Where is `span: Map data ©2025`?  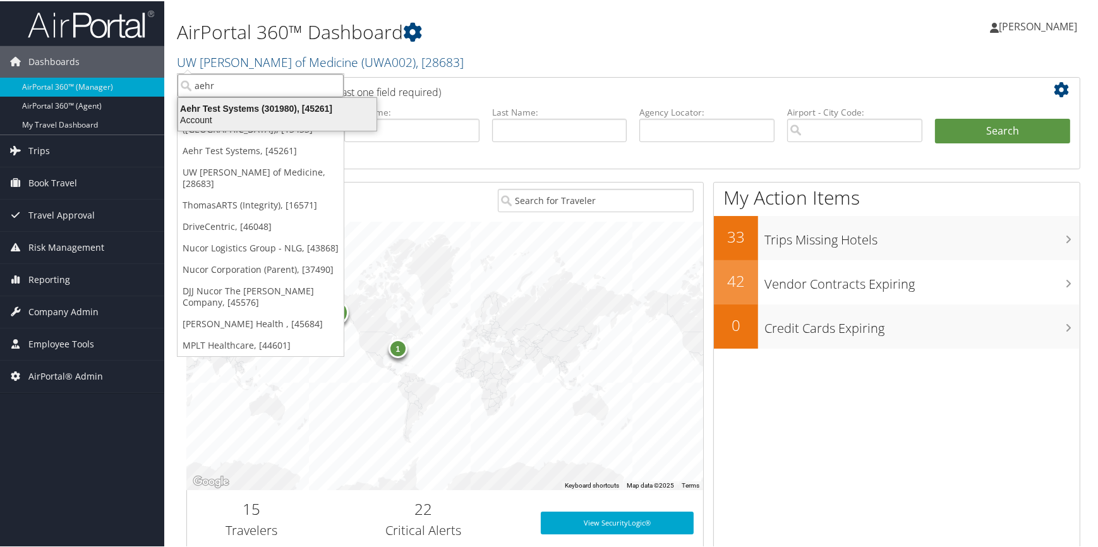 span: Map data ©2025 is located at coordinates (650, 484).